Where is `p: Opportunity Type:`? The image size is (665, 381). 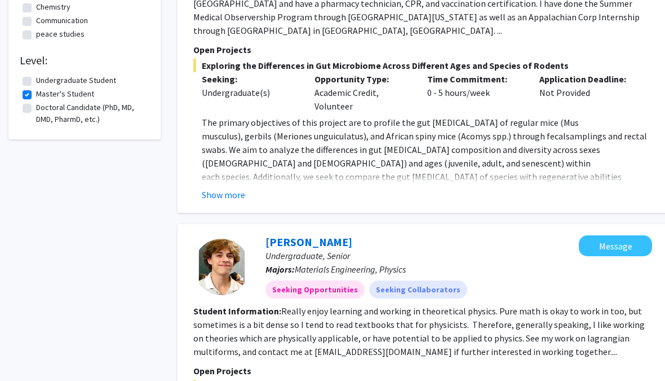
p: Opportunity Type: is located at coordinates (362, 79).